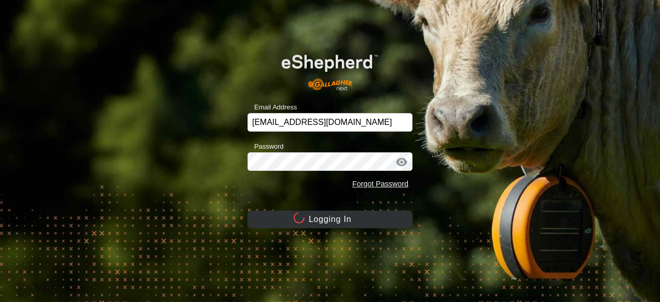 The height and width of the screenshot is (302, 660). Describe the element at coordinates (265, 146) in the screenshot. I see `label: Password` at that location.